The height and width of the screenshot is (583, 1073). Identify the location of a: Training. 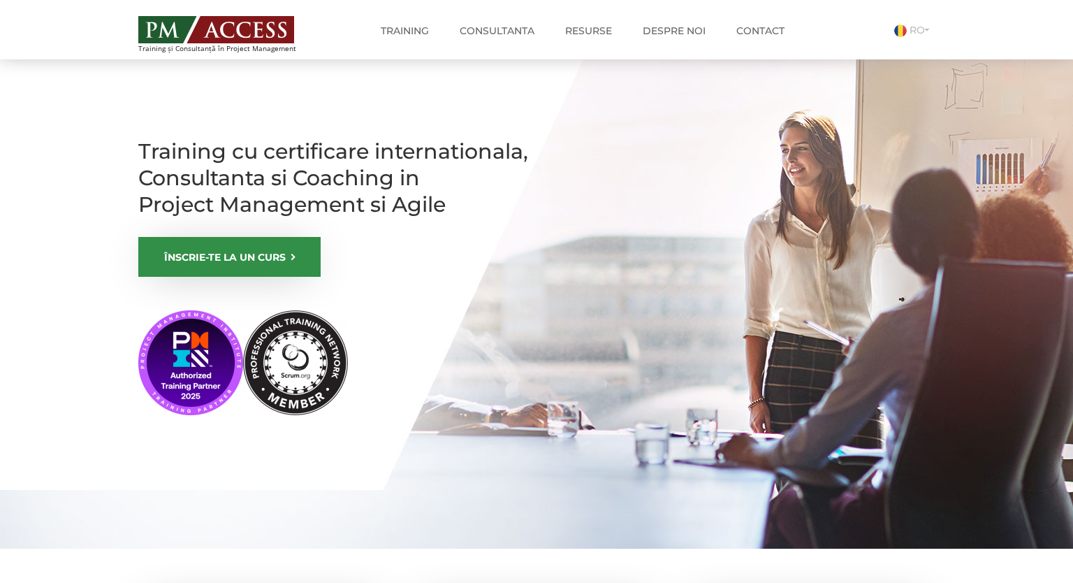
(404, 31).